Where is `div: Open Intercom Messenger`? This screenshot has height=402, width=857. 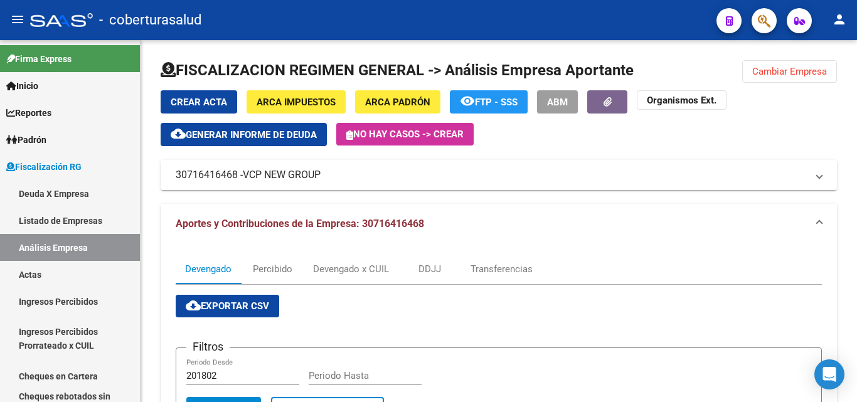 div: Open Intercom Messenger is located at coordinates (830, 375).